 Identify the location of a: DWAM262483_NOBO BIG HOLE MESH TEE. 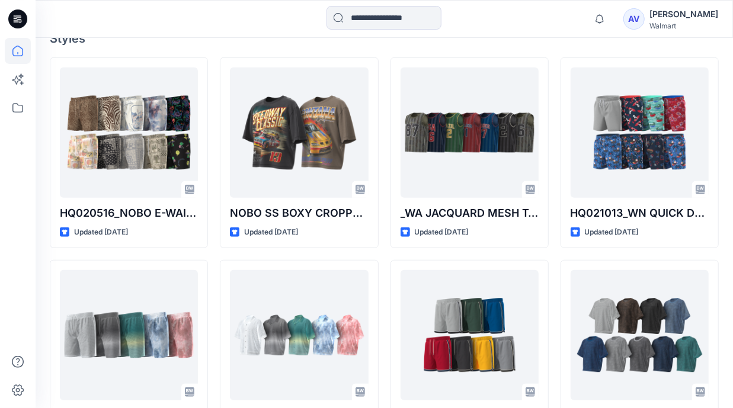
(640, 335).